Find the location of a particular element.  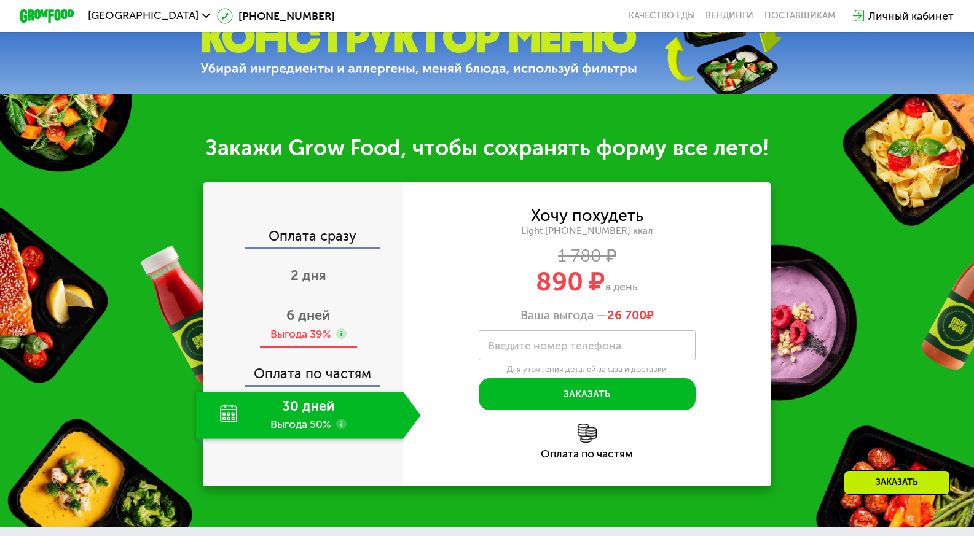

div: Хочу похудеть is located at coordinates (587, 216).